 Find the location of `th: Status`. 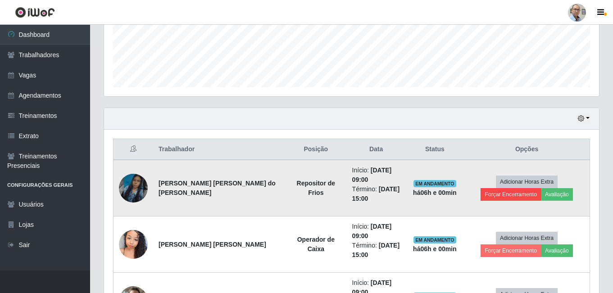

th: Status is located at coordinates (435, 149).